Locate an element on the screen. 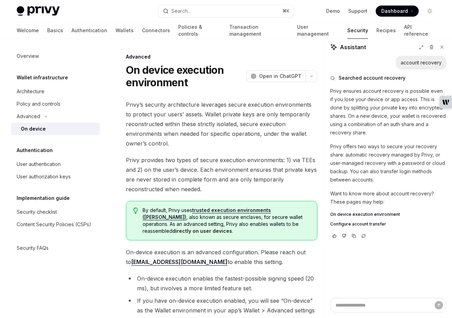  span: Searched account recovery is located at coordinates (371, 78).